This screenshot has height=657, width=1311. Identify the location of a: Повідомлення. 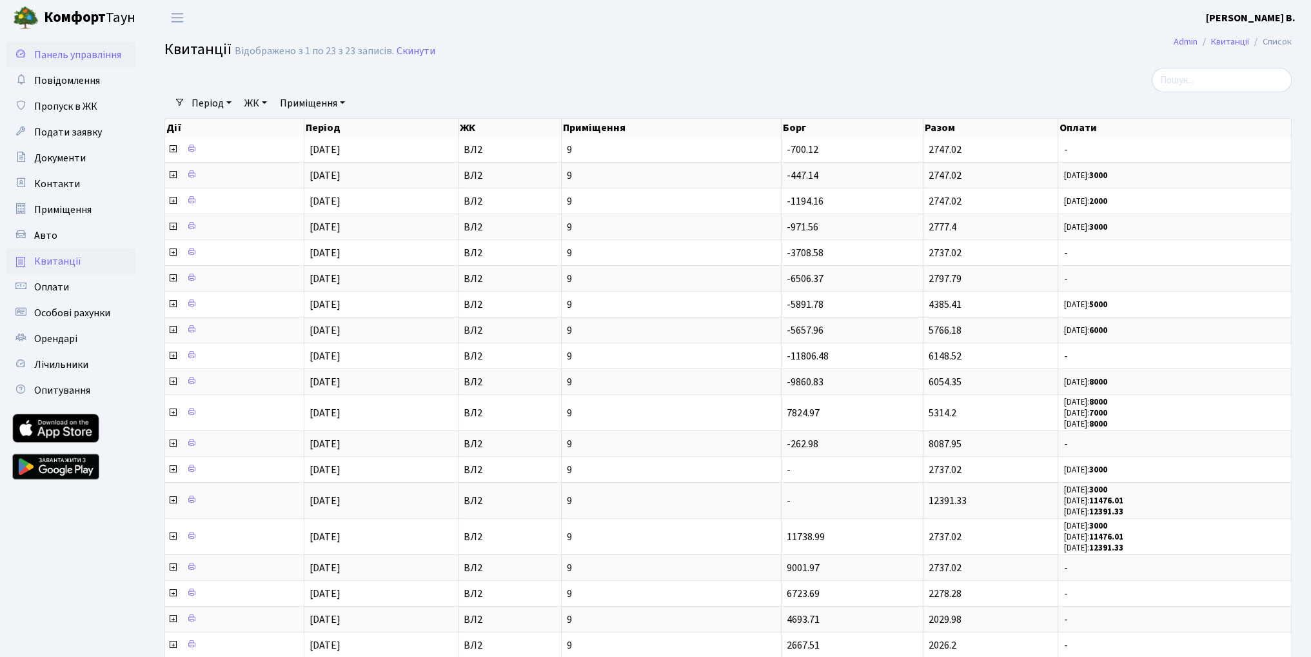
(71, 81).